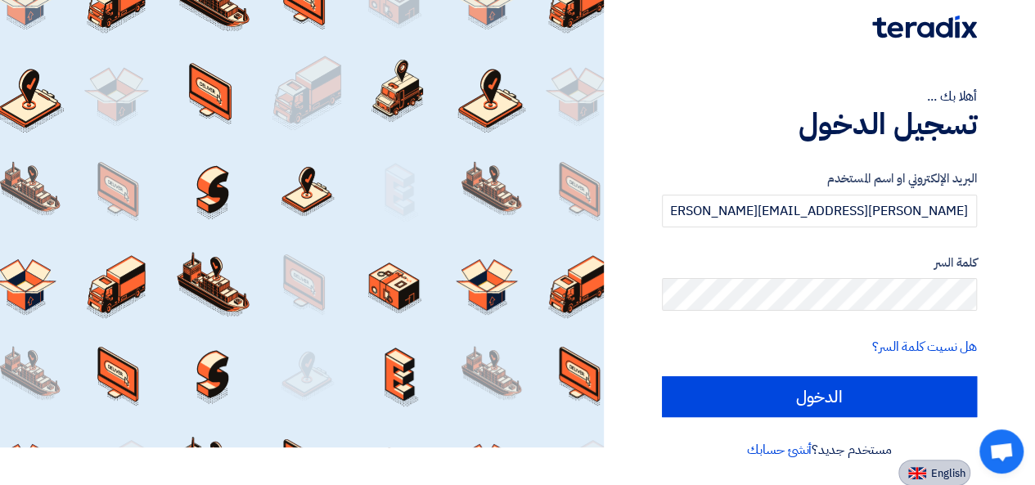 This screenshot has height=485, width=1035. Describe the element at coordinates (949, 474) in the screenshot. I see `span: English` at that location.